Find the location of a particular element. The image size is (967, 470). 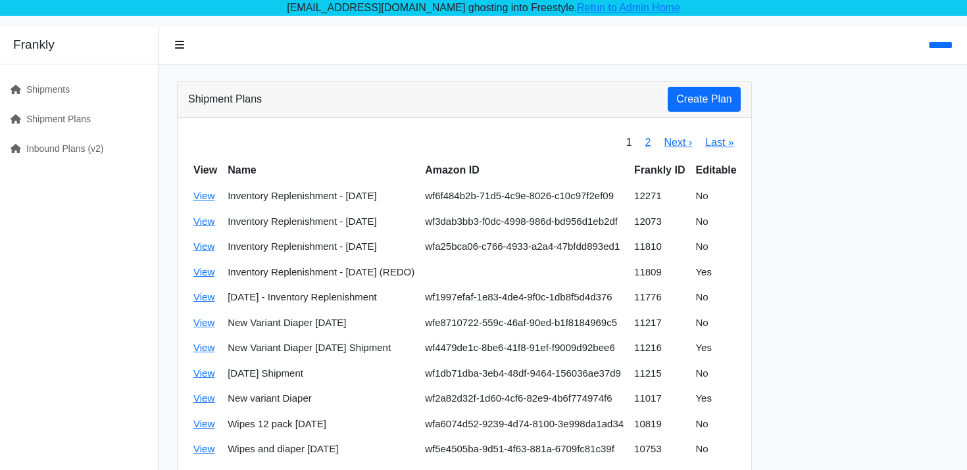

td: wfa6074d52-9239-4d74-8100-3e998da1ad34 is located at coordinates (524, 424).